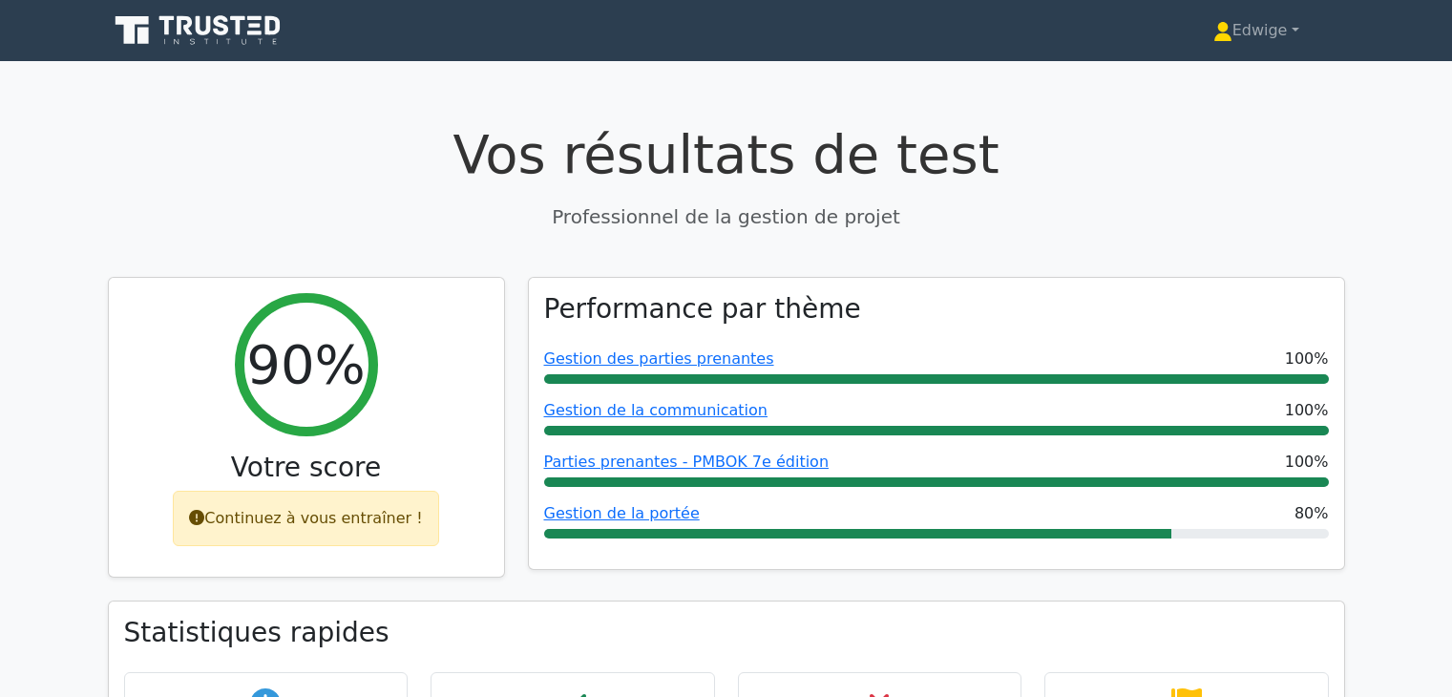 Image resolution: width=1452 pixels, height=697 pixels. I want to click on font: Professionnel de la gestion de projet, so click(726, 217).